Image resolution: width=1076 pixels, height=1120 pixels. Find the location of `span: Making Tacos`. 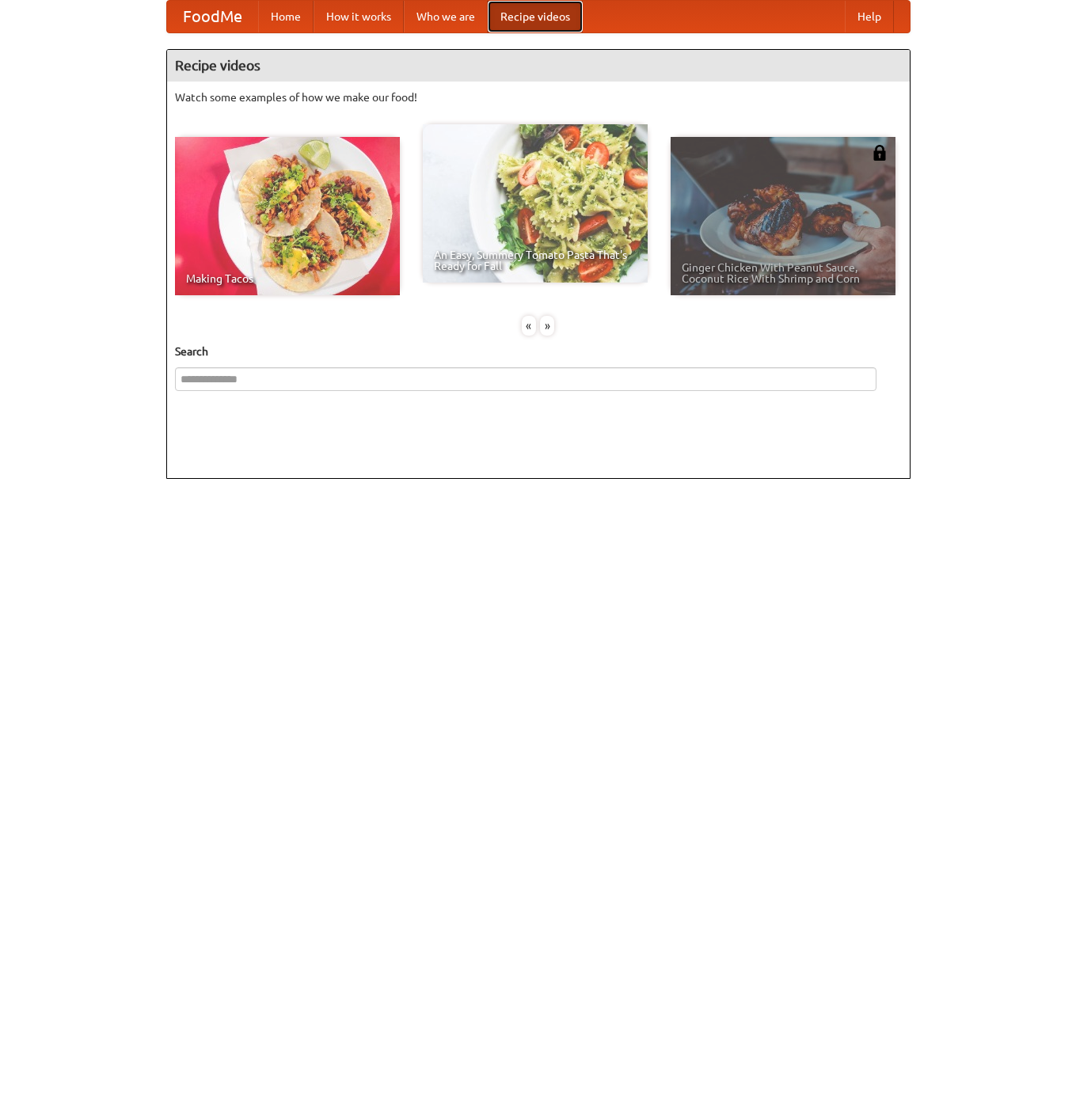

span: Making Tacos is located at coordinates (287, 279).